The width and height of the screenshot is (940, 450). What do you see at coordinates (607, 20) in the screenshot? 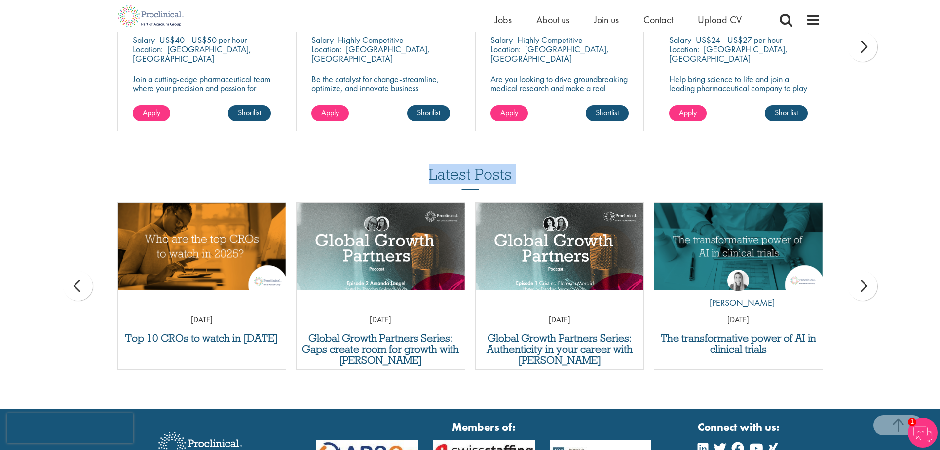
I see `a: Join us` at bounding box center [607, 20].